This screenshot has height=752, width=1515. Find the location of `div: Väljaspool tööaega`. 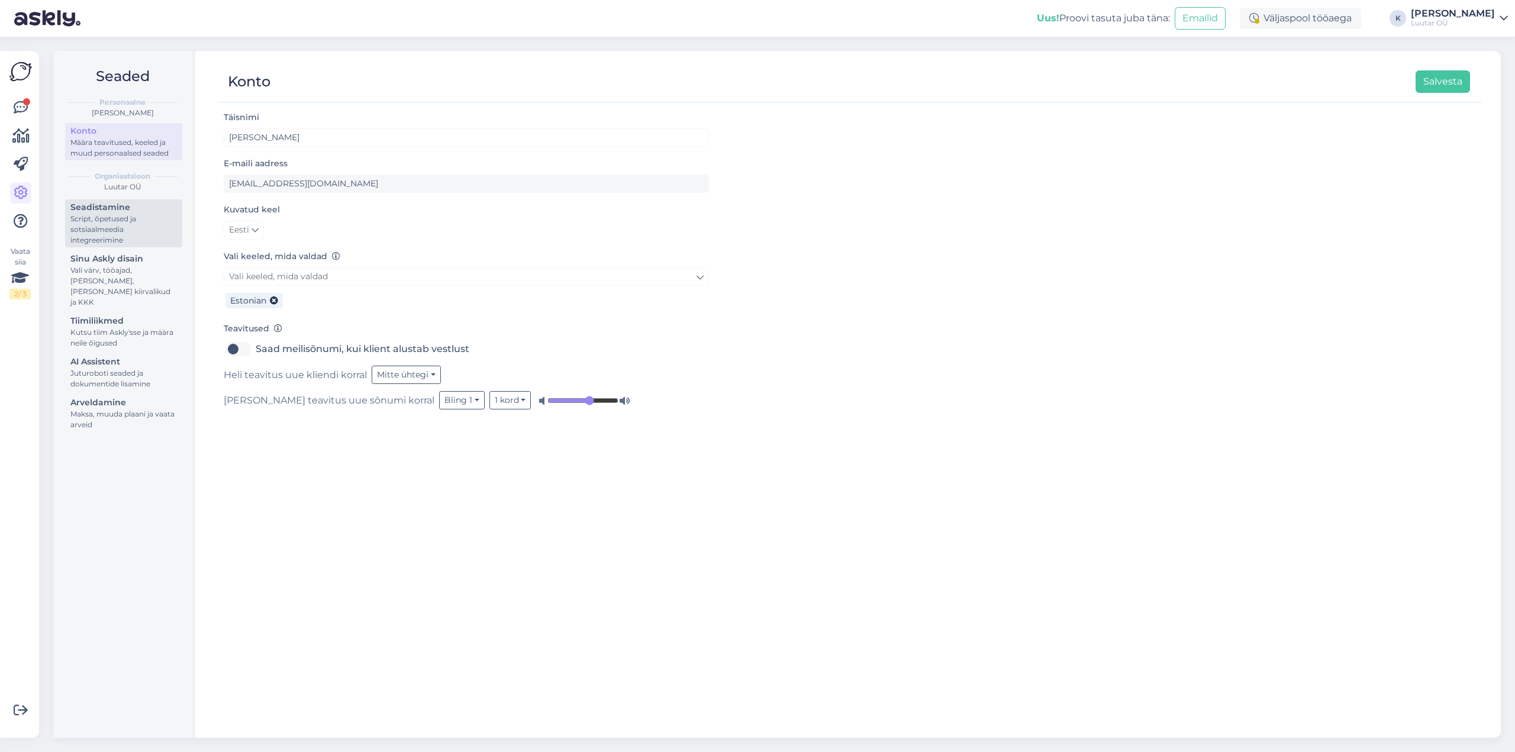

div: Väljaspool tööaega is located at coordinates (1300, 18).